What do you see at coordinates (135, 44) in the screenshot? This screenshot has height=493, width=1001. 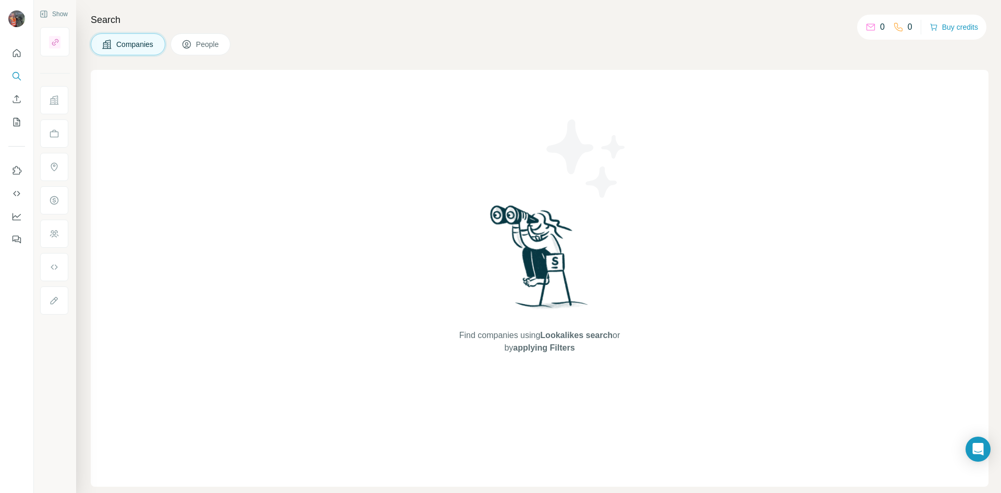 I see `span: Companies` at bounding box center [135, 44].